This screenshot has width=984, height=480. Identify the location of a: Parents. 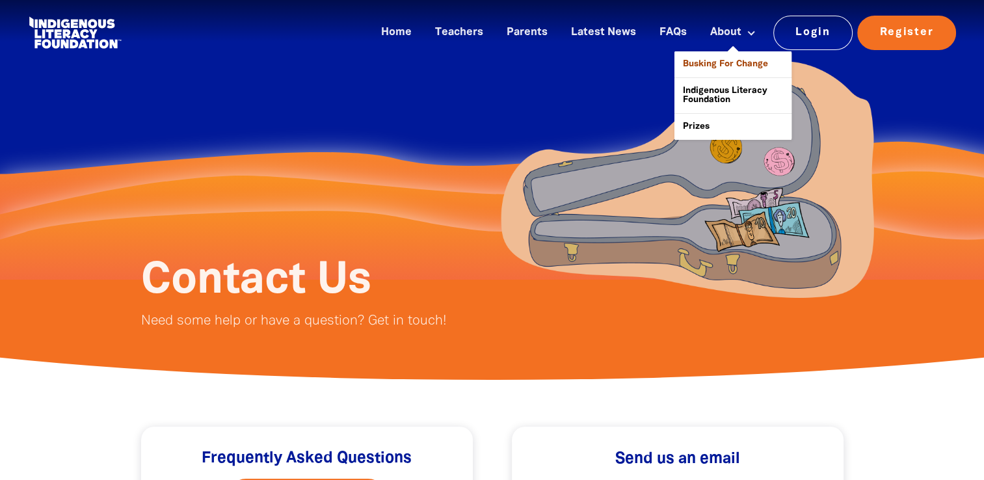
(527, 33).